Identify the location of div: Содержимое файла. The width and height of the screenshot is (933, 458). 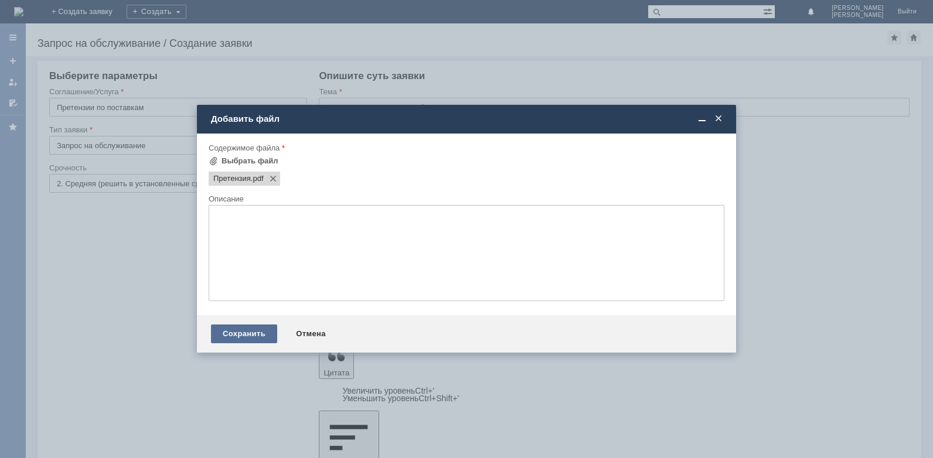
(465, 148).